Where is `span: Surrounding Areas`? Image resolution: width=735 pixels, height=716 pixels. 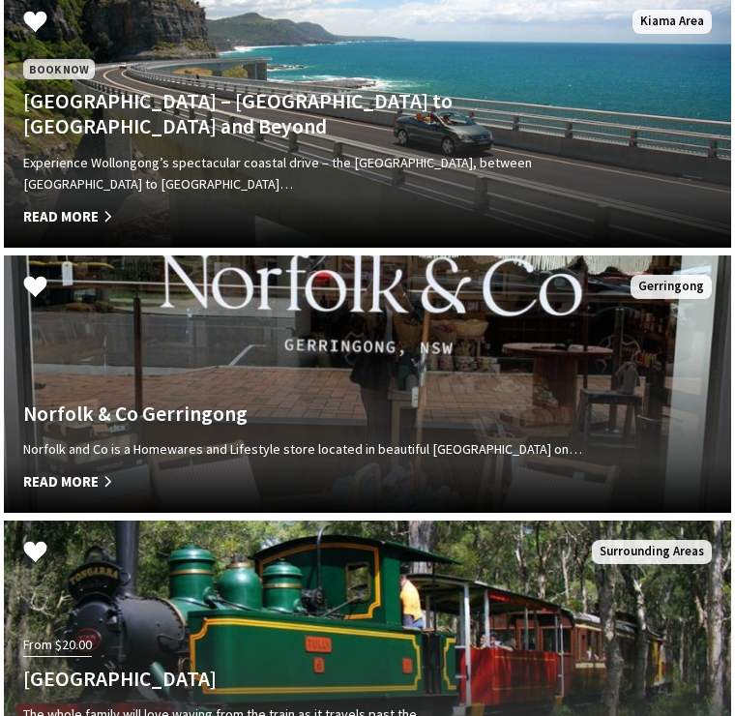
span: Surrounding Areas is located at coordinates (652, 551).